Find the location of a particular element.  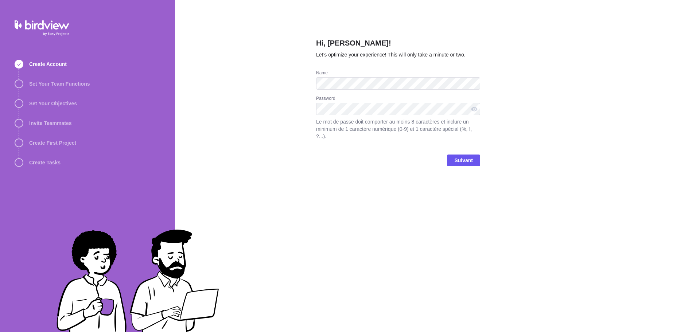

span: Suivant is located at coordinates (463, 160).